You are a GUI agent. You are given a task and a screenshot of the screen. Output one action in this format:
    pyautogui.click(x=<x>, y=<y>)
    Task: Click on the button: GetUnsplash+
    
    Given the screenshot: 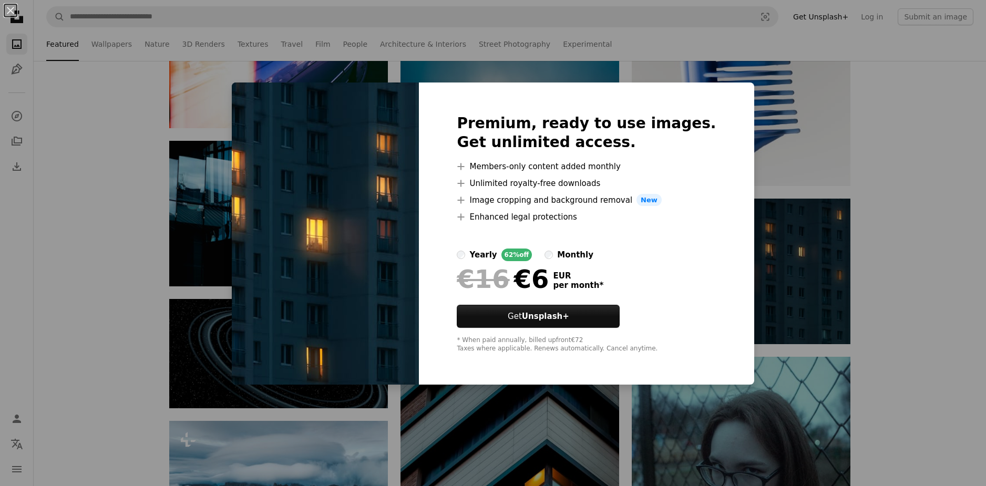 What is the action you would take?
    pyautogui.click(x=538, y=316)
    